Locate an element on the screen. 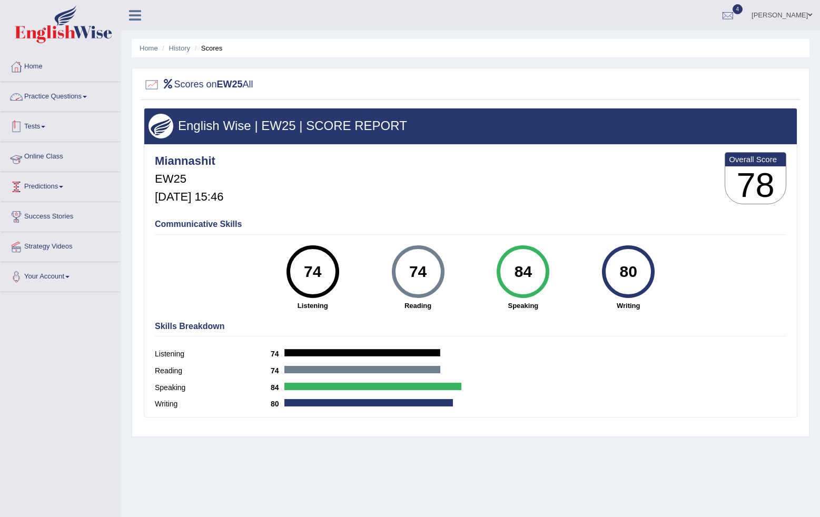  h5: EW25 is located at coordinates (189, 179).